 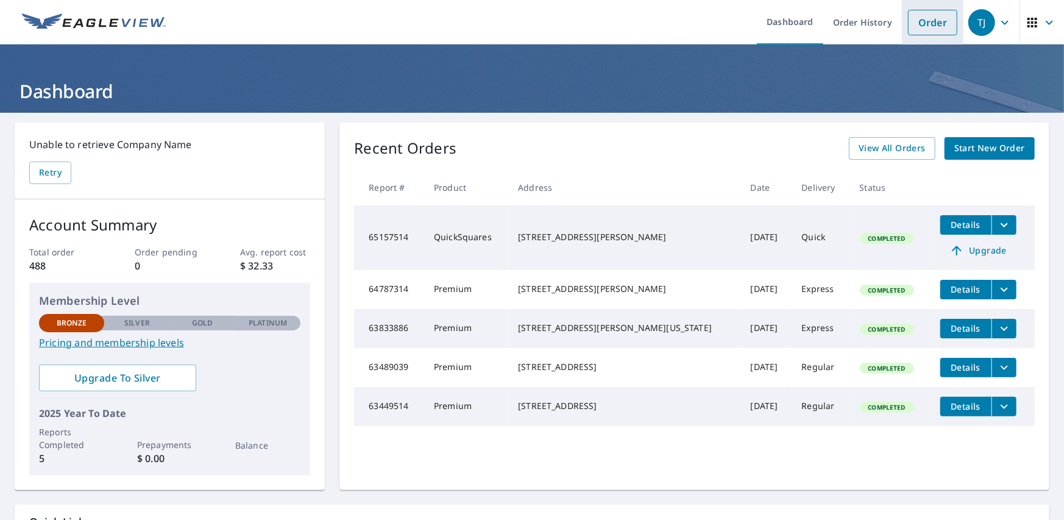 I want to click on td: Quick, so click(x=820, y=238).